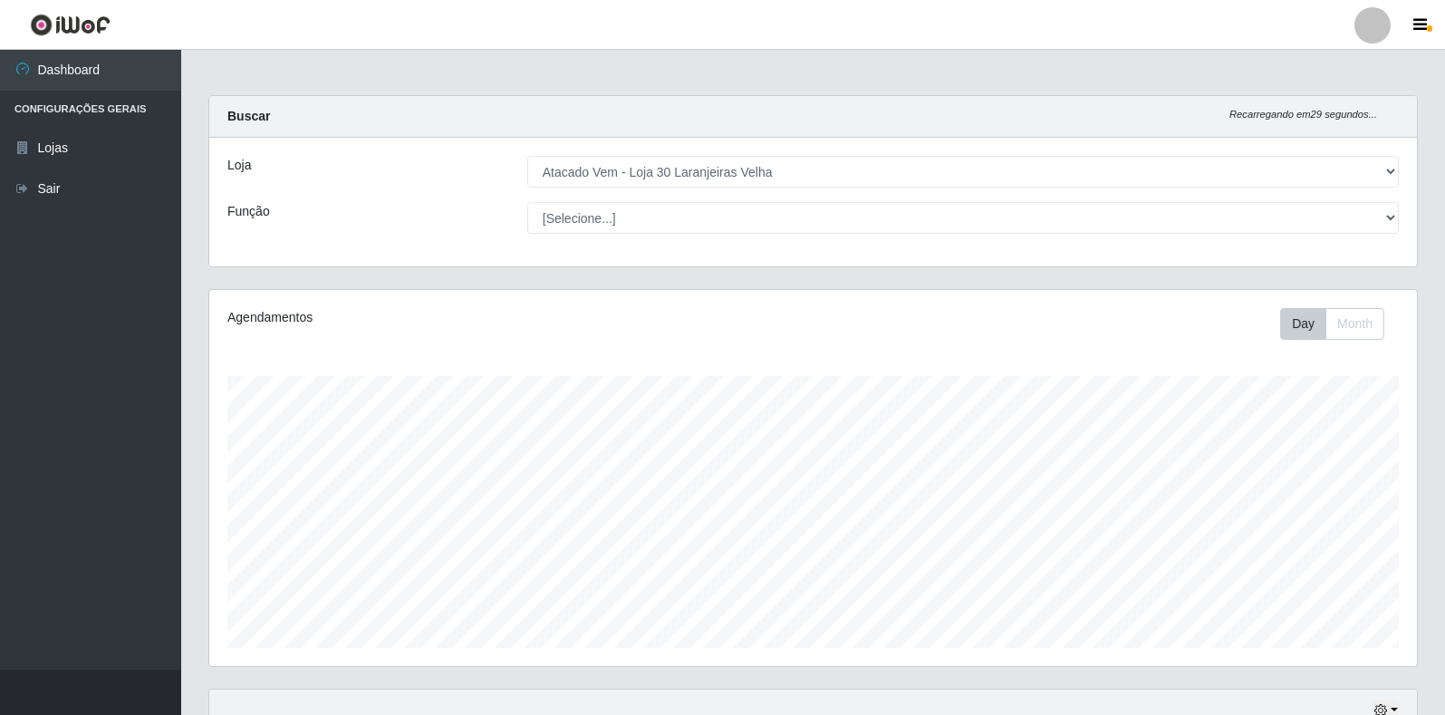 The height and width of the screenshot is (715, 1445). Describe the element at coordinates (1339, 323) in the screenshot. I see `div: Toolbar with button groups` at that location.